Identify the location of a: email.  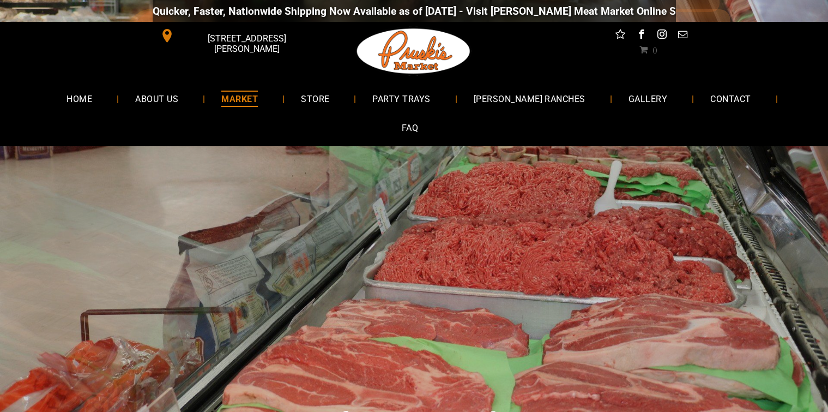
(683, 35).